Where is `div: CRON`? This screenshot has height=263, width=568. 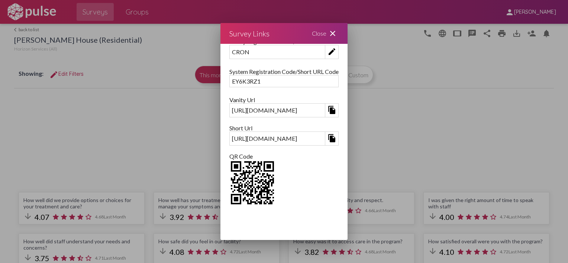
div: CRON is located at coordinates (277, 52).